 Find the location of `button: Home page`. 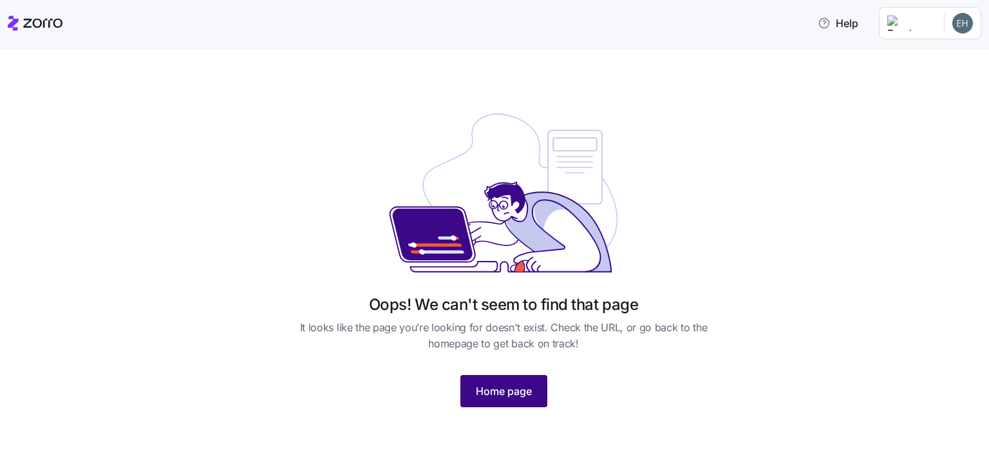

button: Home page is located at coordinates (504, 391).